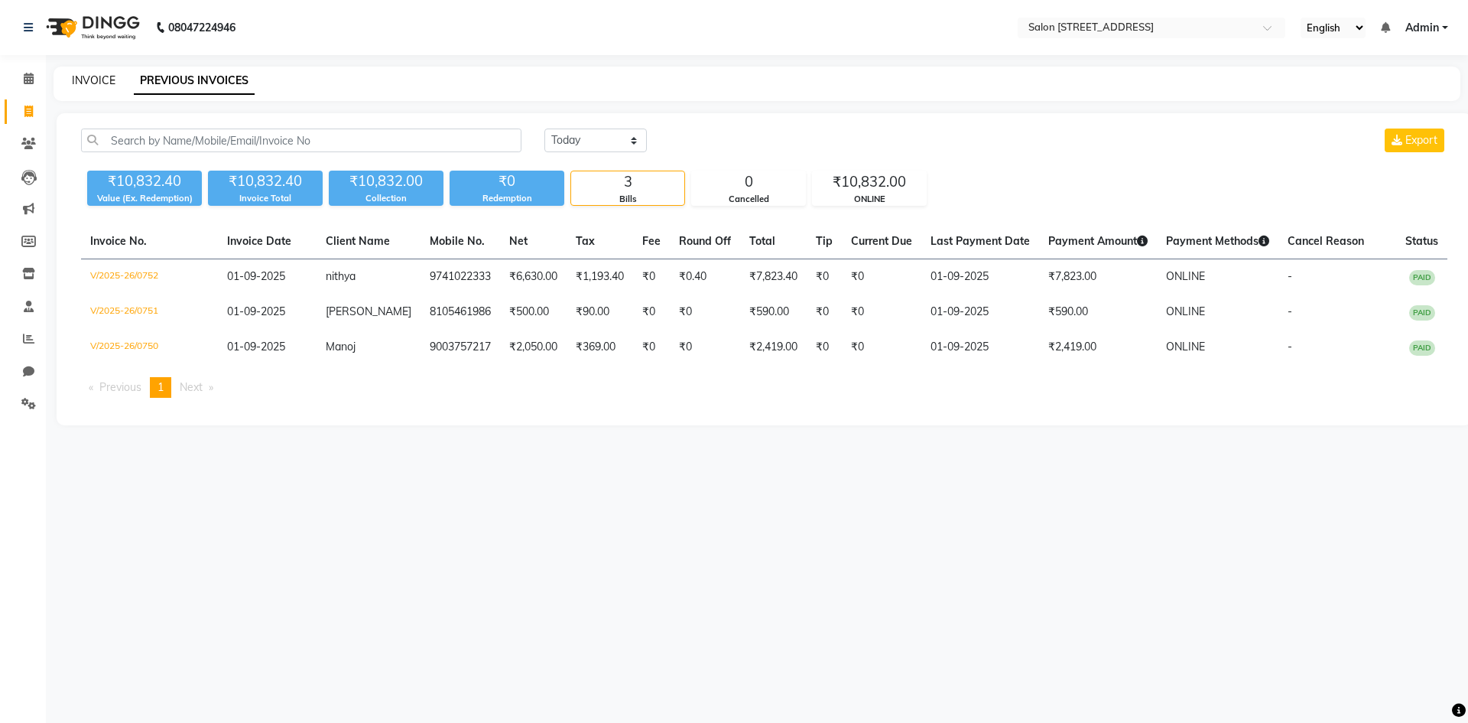 The image size is (1468, 723). I want to click on img: logo, so click(91, 28).